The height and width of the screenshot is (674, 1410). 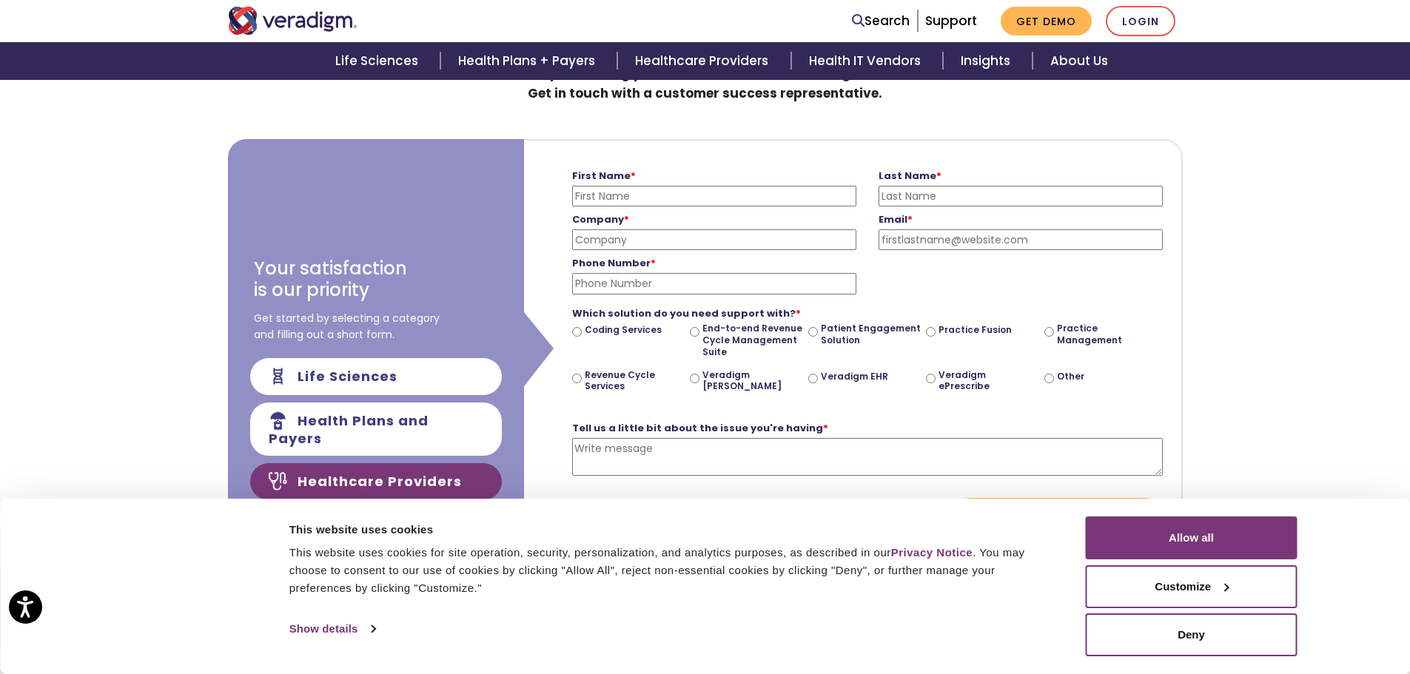 What do you see at coordinates (871, 334) in the screenshot?
I see `label: Patient Engagement Solution` at bounding box center [871, 334].